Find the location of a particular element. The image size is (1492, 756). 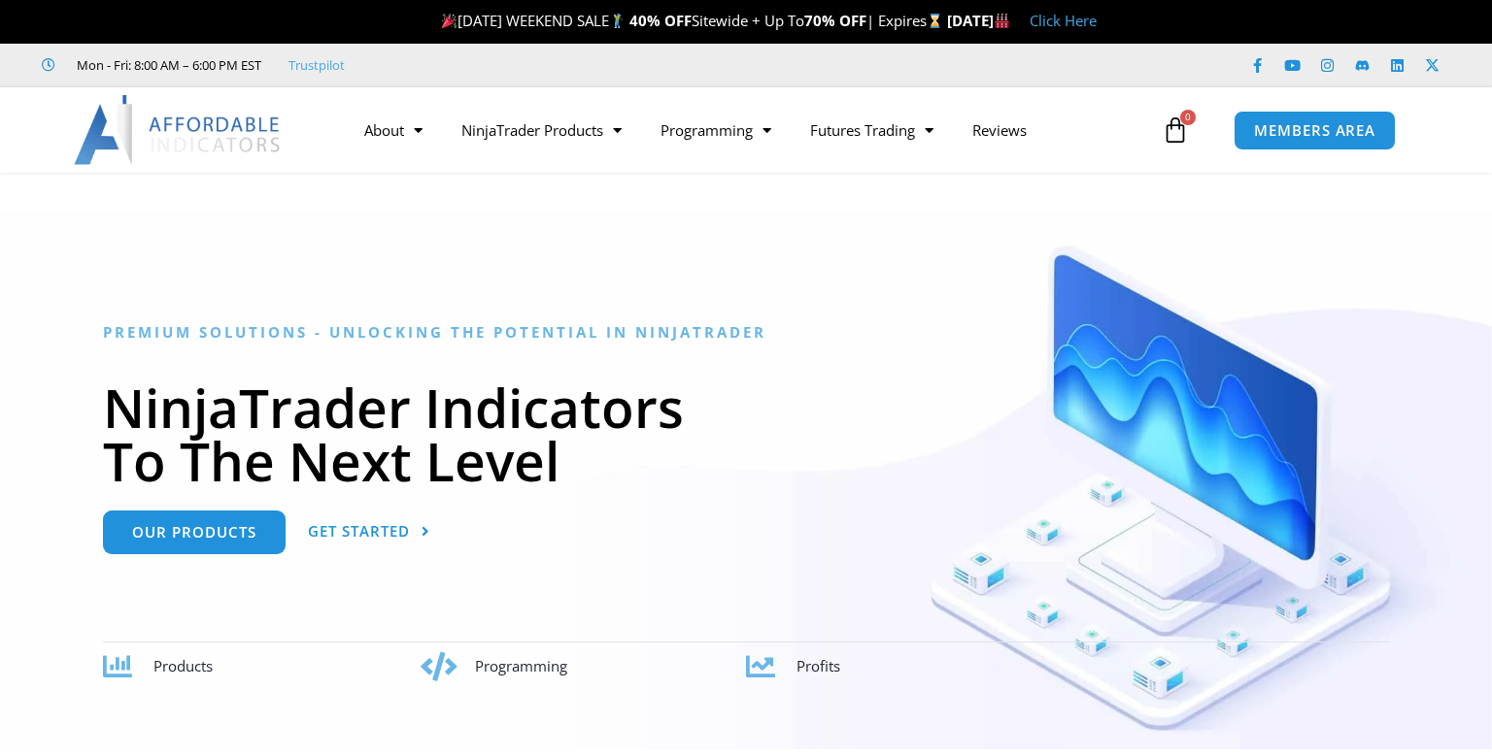

img: LogoAI | Affordable Indicators – NinjaTrader is located at coordinates (178, 130).